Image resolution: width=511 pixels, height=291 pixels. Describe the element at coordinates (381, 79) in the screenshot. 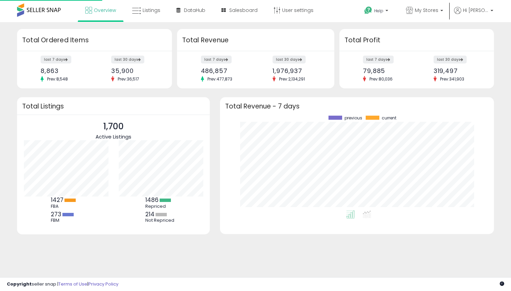

I see `span: Prev: 80,036` at that location.